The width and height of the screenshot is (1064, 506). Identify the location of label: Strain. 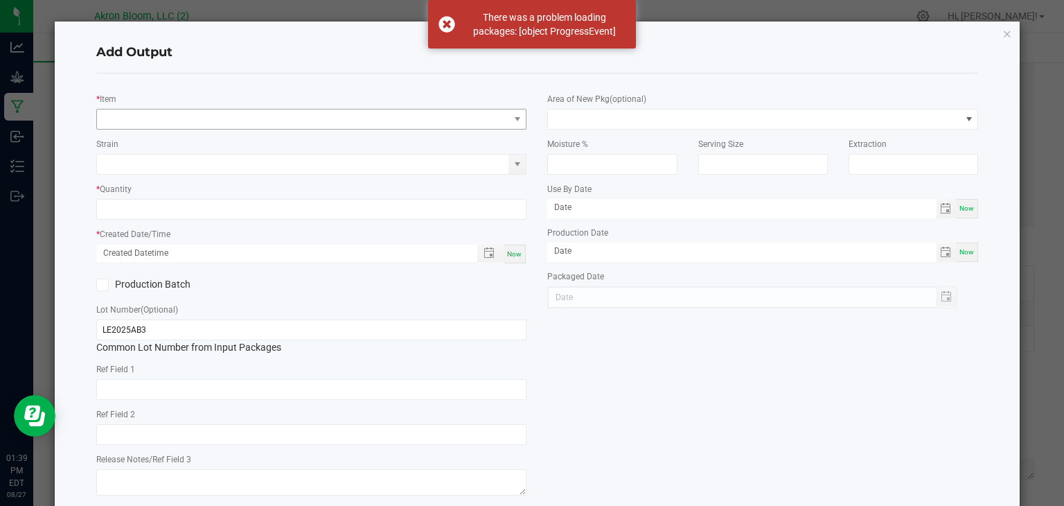
(107, 144).